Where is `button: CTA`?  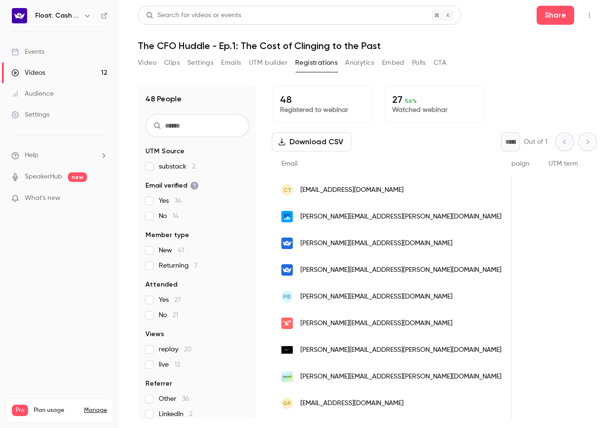 button: CTA is located at coordinates (440, 63).